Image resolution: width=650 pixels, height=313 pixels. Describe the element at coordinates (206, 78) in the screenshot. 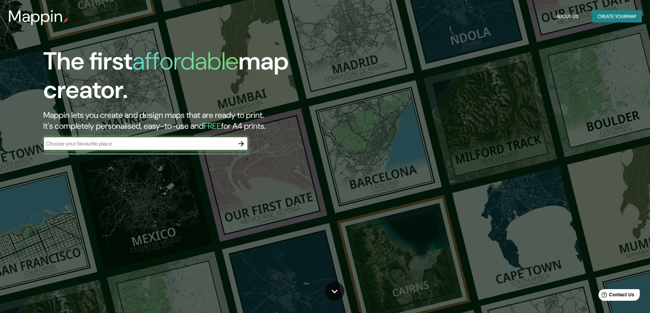

I see `h1: The first map creator.` at that location.